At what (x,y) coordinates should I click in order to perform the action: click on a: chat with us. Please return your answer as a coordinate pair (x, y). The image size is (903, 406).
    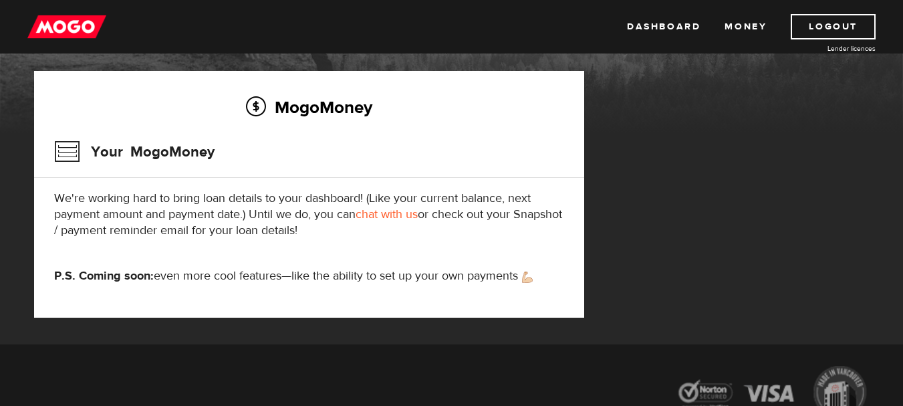
    Looking at the image, I should click on (386, 214).